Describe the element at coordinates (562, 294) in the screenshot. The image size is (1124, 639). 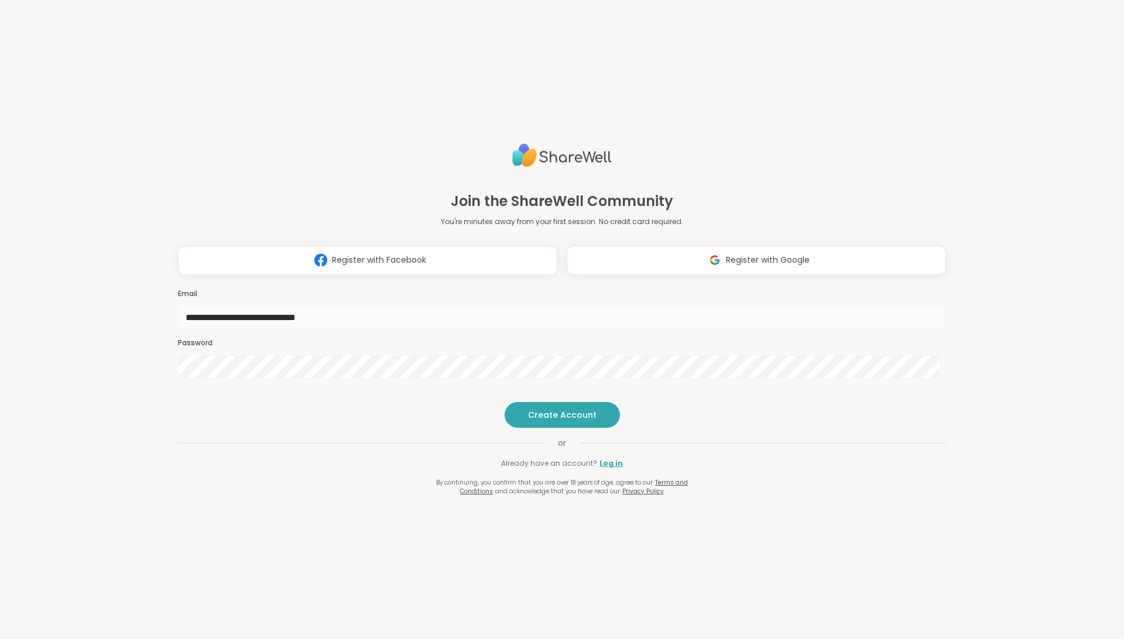
I see `h3: Email` at that location.